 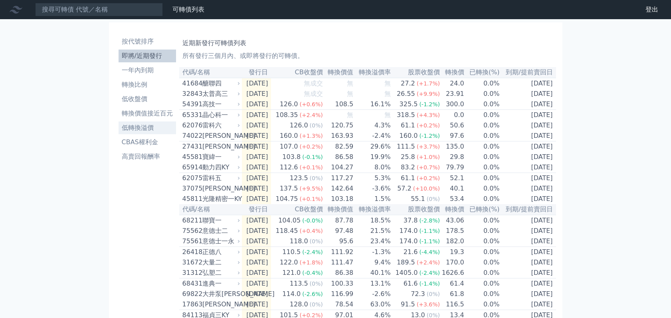 What do you see at coordinates (452, 188) in the screenshot?
I see `td: 40.1` at bounding box center [452, 188].